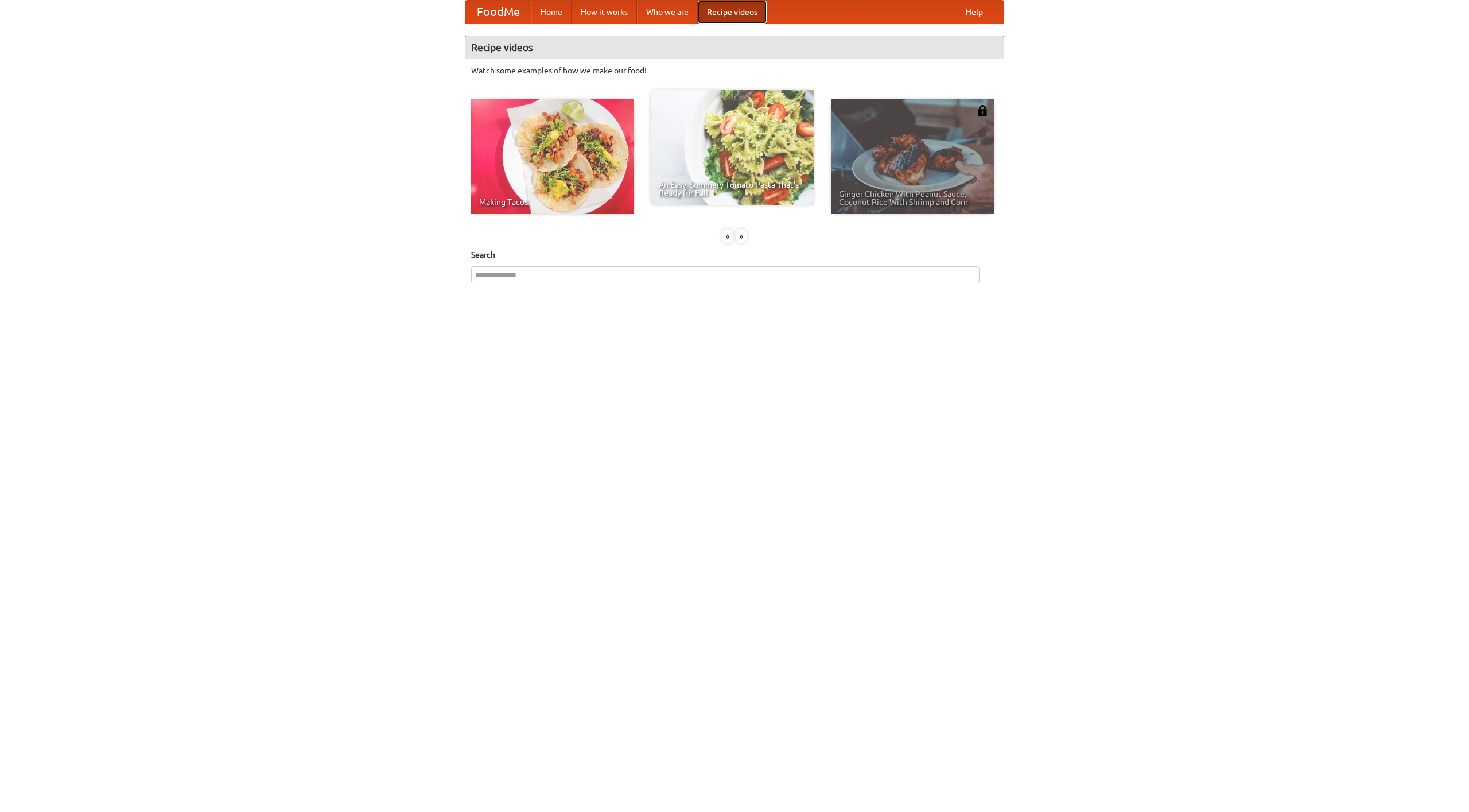  I want to click on span: Making Tacos, so click(552, 202).